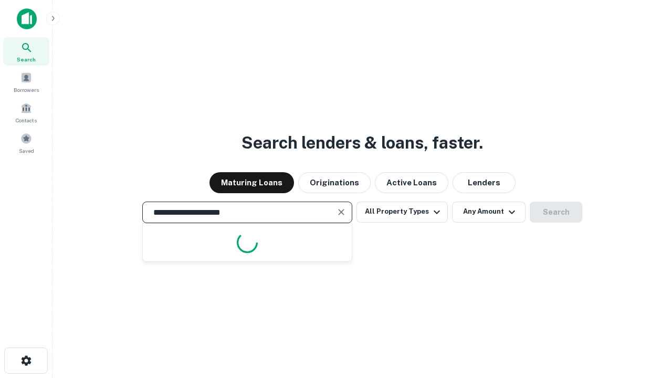 The image size is (672, 378). Describe the element at coordinates (26, 82) in the screenshot. I see `div: Borrowers` at that location.